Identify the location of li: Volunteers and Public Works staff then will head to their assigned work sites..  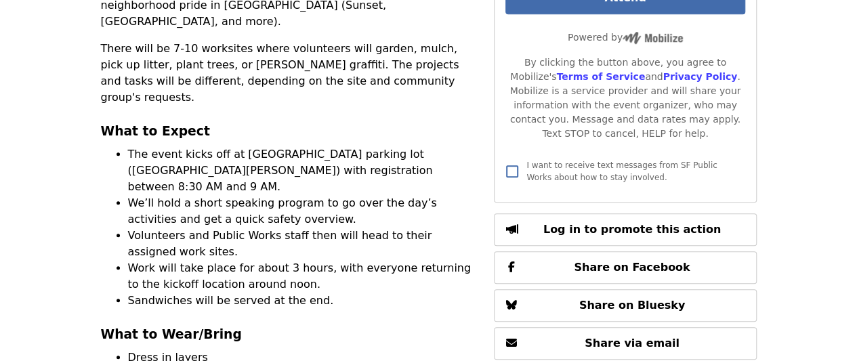
(303, 244).